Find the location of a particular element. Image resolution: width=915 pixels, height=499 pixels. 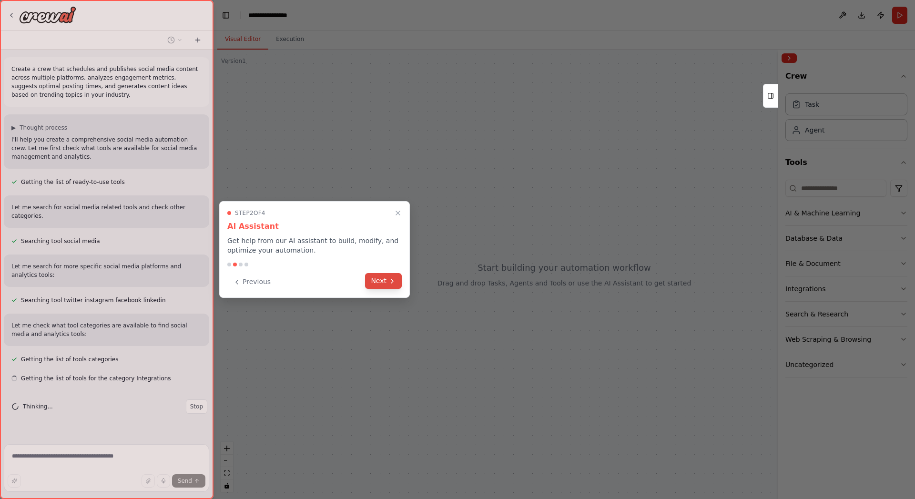

button: Next is located at coordinates (383, 281).